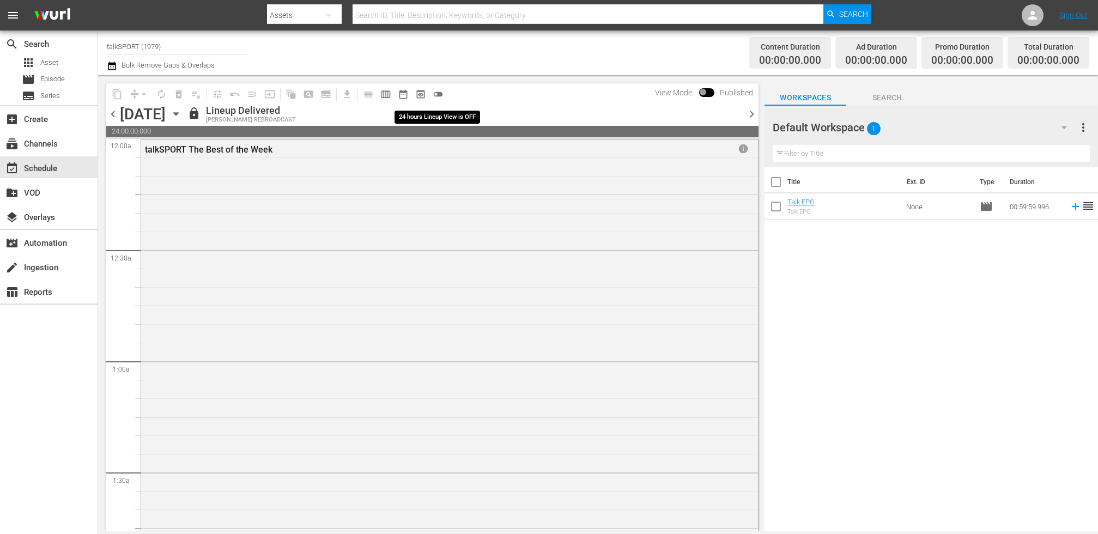  Describe the element at coordinates (751, 114) in the screenshot. I see `span: chevron_right` at that location.